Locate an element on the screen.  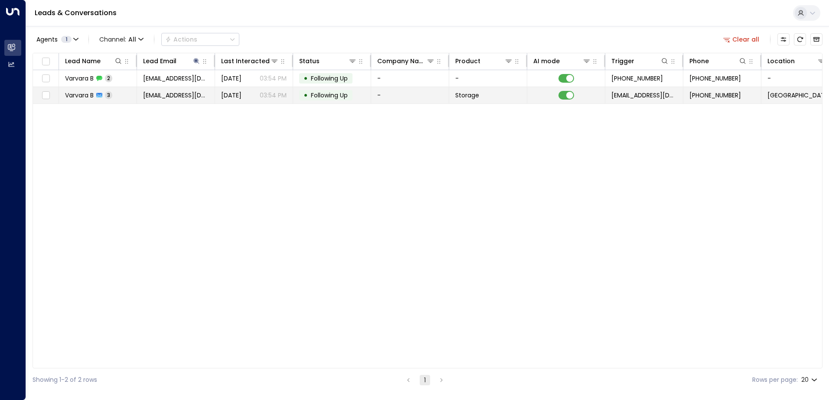
button: Archived Leads is located at coordinates (816, 39).